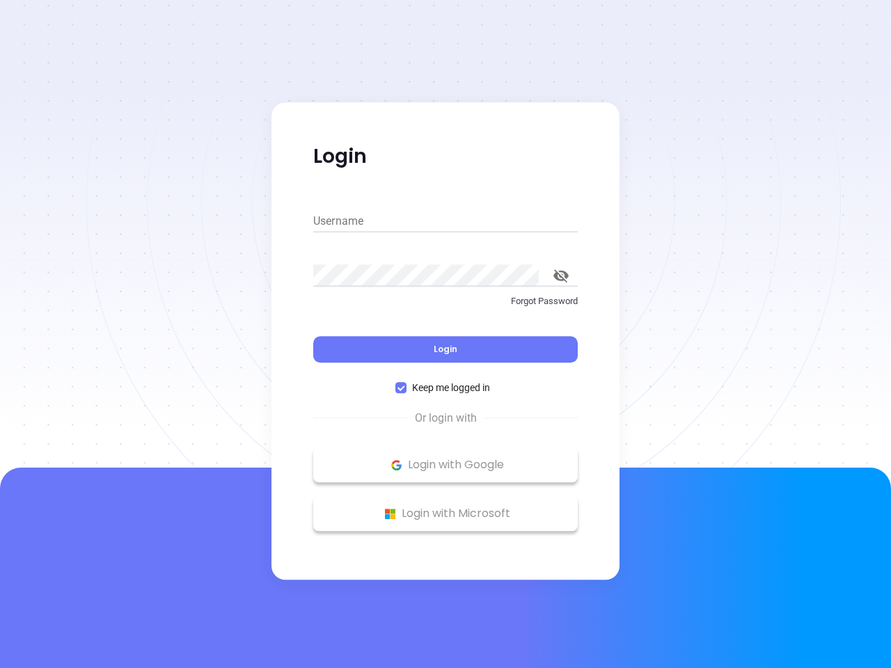 This screenshot has height=668, width=891. What do you see at coordinates (445, 301) in the screenshot?
I see `p: Forgot Password` at bounding box center [445, 301].